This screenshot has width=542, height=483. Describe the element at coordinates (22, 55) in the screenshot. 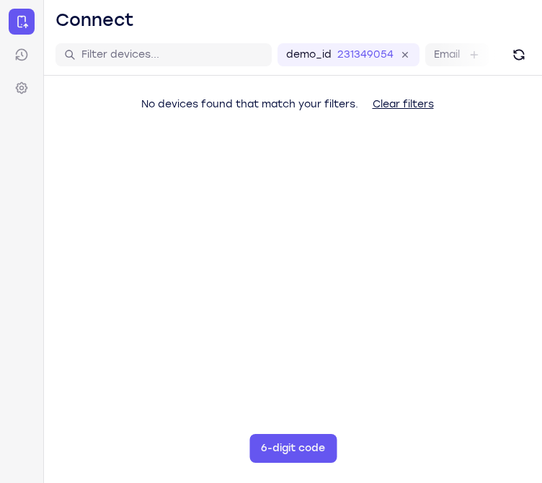

I see `a: Sessions` at that location.